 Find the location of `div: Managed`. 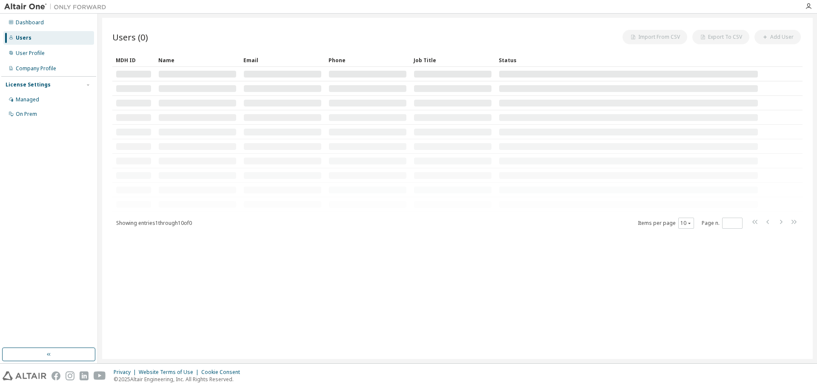

div: Managed is located at coordinates (27, 100).